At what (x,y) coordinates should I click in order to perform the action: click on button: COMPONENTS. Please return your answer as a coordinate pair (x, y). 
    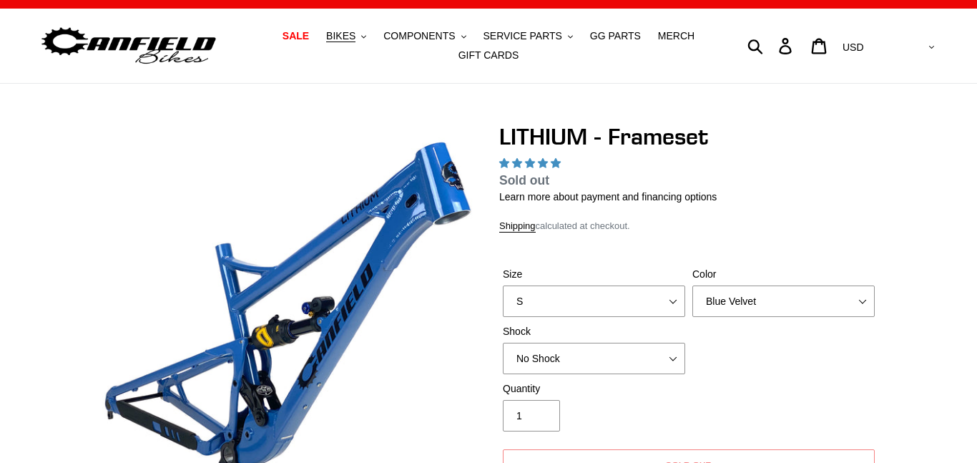
    Looking at the image, I should click on (424, 36).